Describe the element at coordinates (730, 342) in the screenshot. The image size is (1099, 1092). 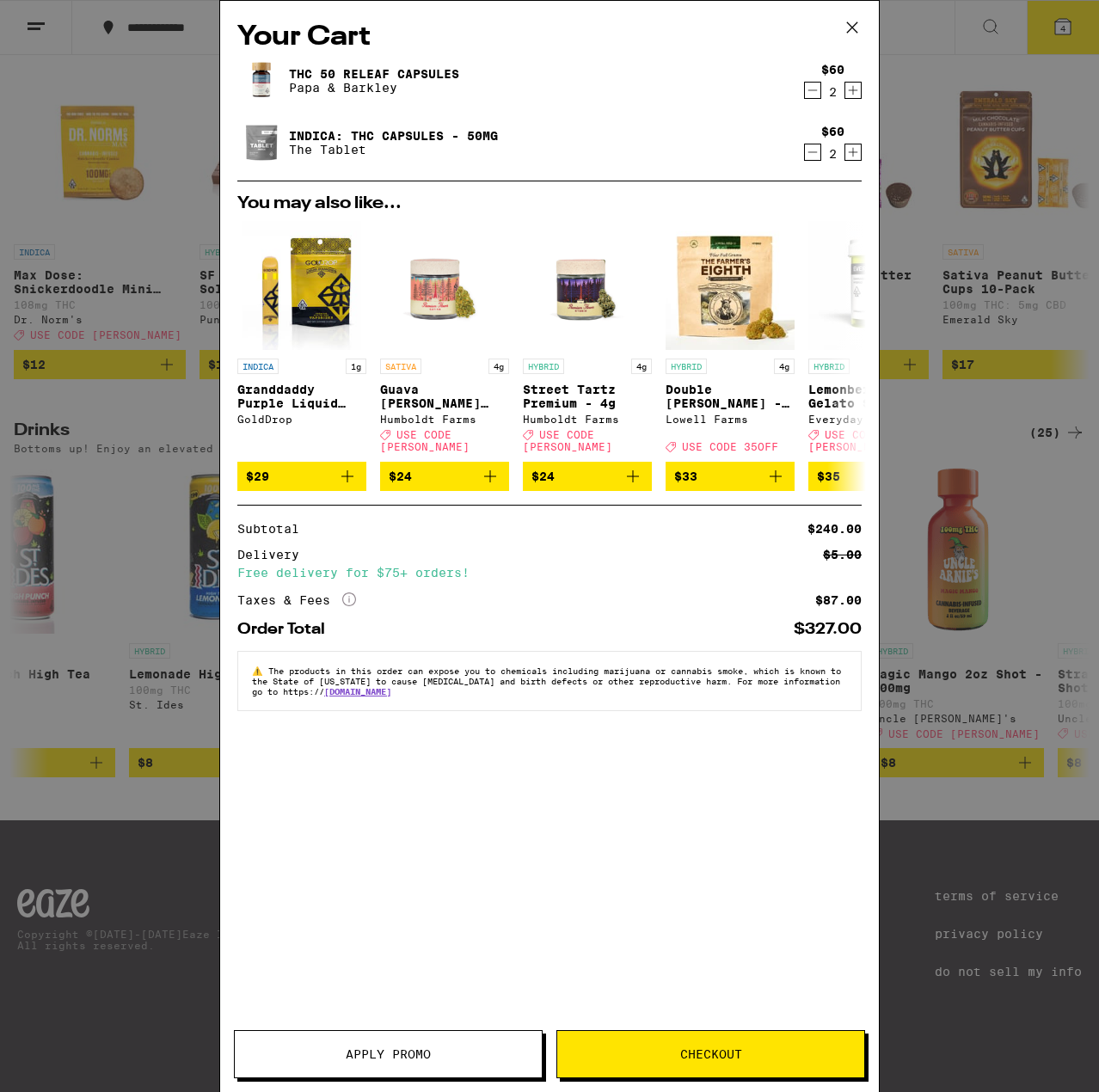
I see `a: Open page for Double Runtz - 4g from Lowell Farms` at that location.